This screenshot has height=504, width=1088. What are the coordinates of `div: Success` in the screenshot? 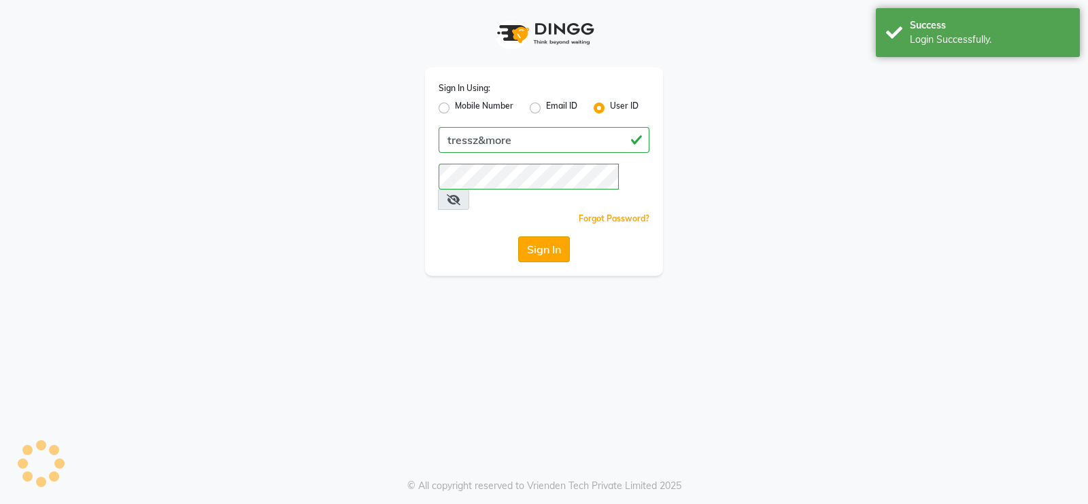 It's located at (989, 25).